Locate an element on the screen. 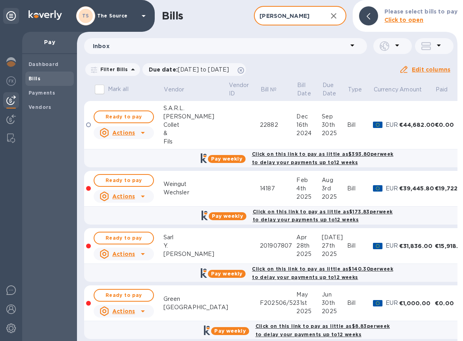 This screenshot has width=463, height=341. p: Pay is located at coordinates (50, 42).